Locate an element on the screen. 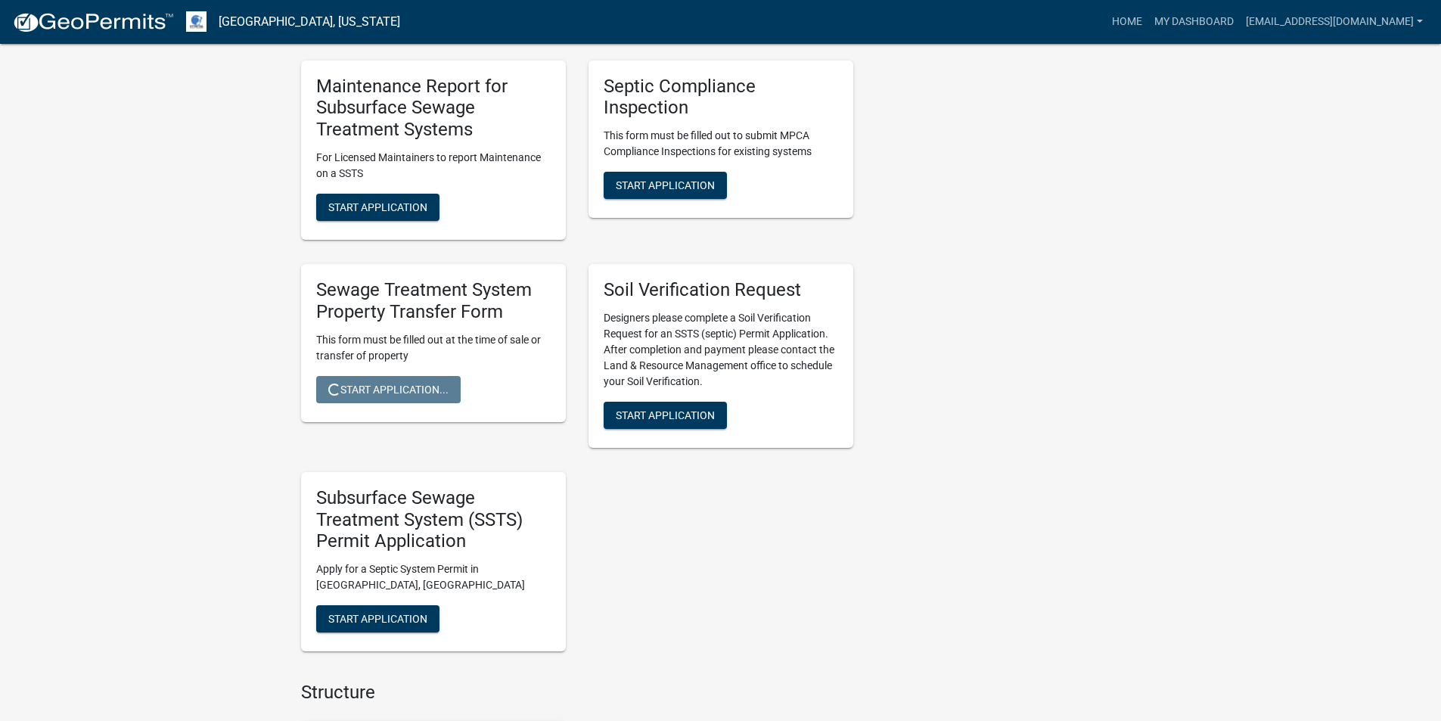 Image resolution: width=1441 pixels, height=721 pixels. p: This form must be filled out at the time of sale or transfer of property is located at coordinates (433, 348).